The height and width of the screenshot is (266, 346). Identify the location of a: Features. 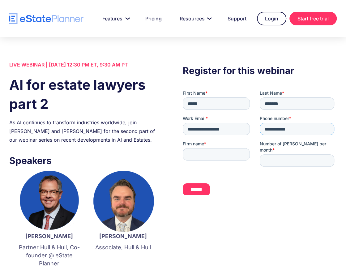
(115, 19).